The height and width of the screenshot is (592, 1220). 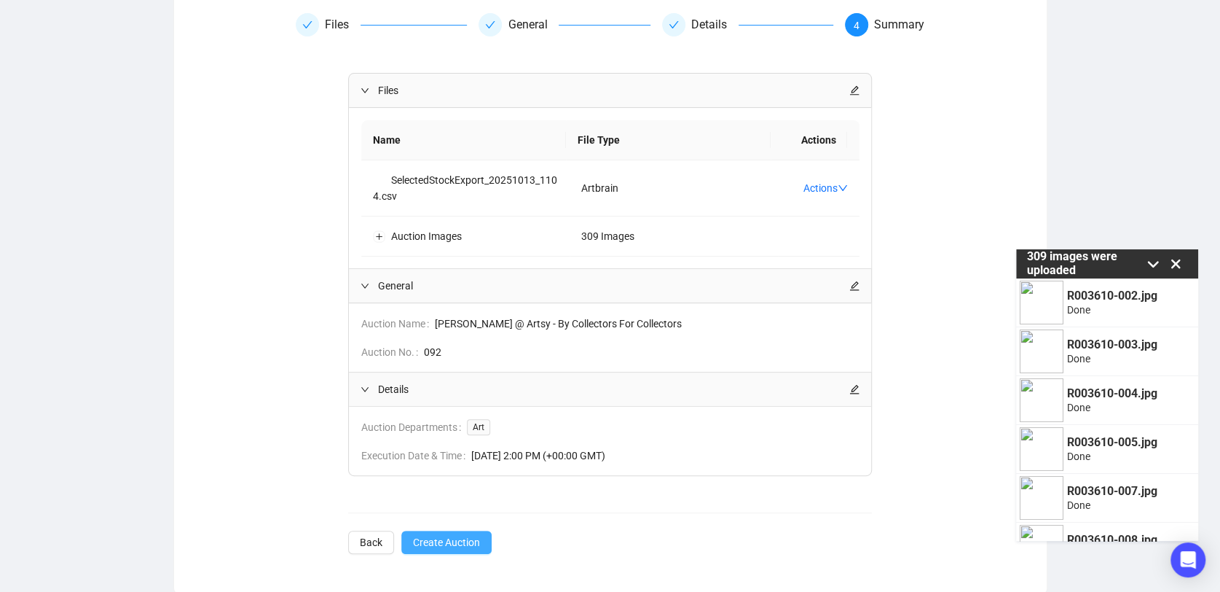 I want to click on div: Generaledit, so click(x=610, y=286).